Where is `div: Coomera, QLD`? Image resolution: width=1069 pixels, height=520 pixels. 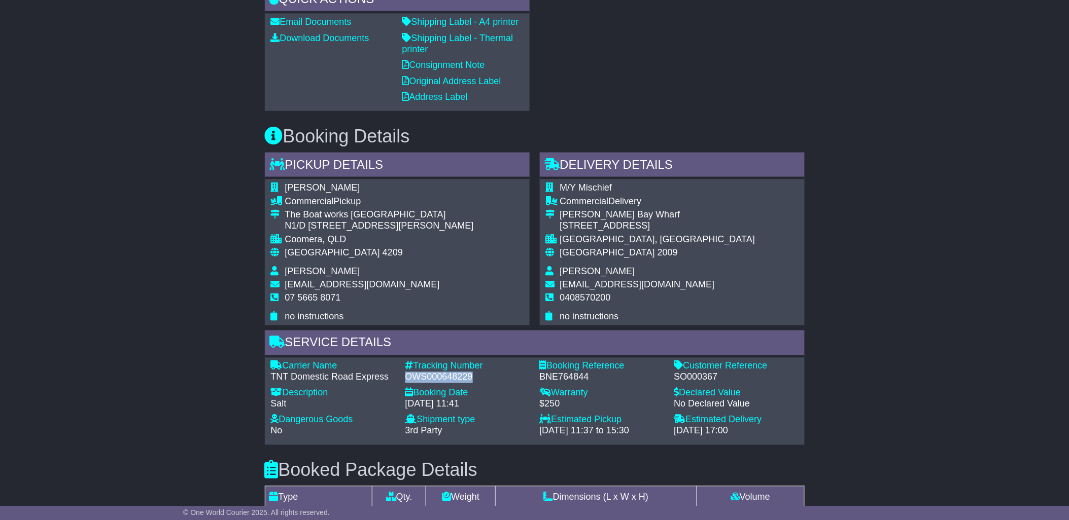
div: Coomera, QLD is located at coordinates (379, 240).